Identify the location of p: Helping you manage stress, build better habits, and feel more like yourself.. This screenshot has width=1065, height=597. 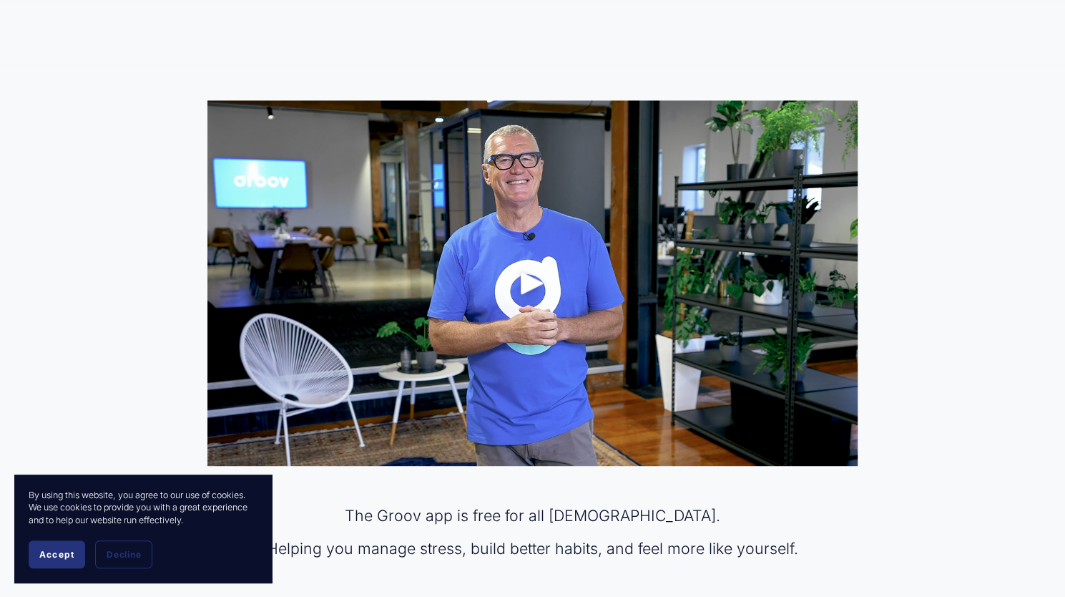
(533, 549).